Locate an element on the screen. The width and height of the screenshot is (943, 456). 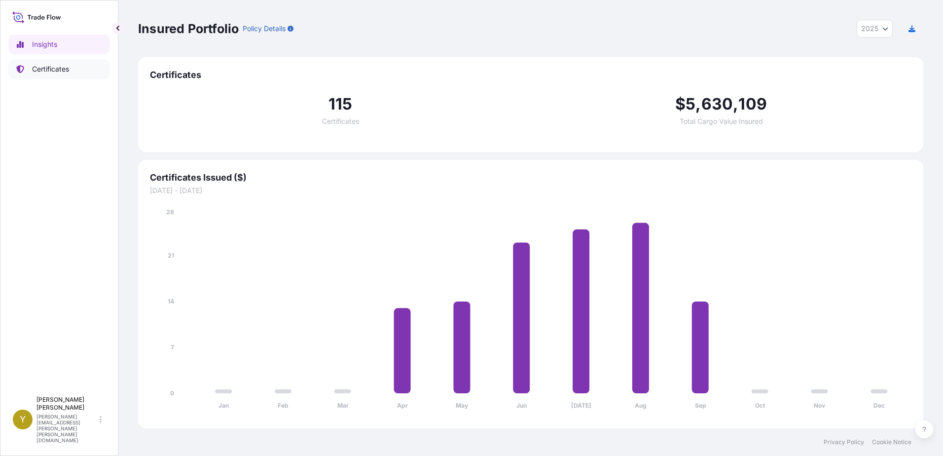
p: Cookie Notice is located at coordinates (892, 442).